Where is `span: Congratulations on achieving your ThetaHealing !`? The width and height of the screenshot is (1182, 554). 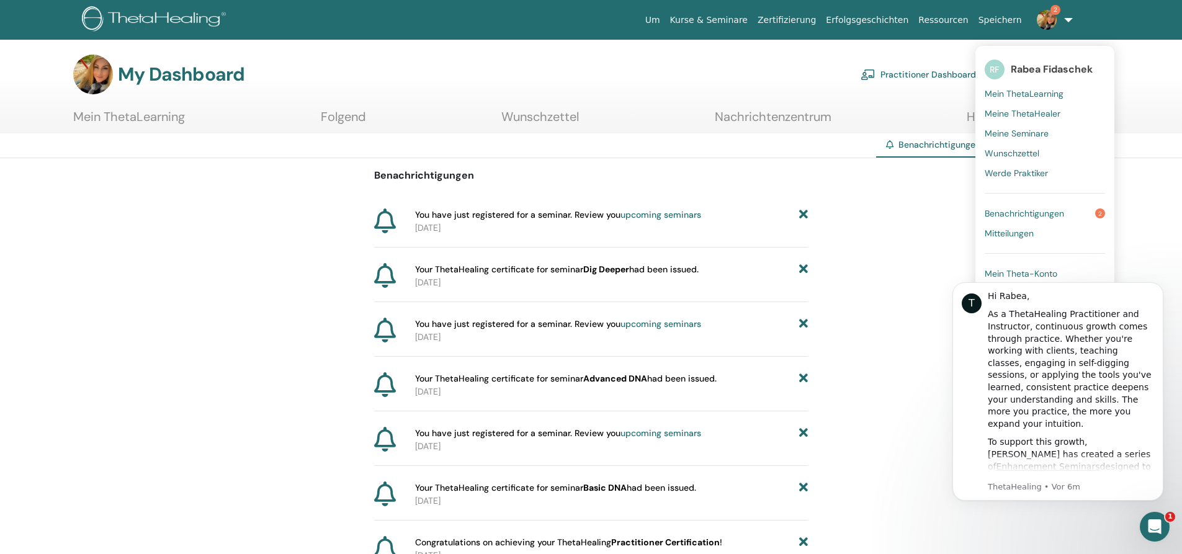 span: Congratulations on achieving your ThetaHealing ! is located at coordinates (568, 542).